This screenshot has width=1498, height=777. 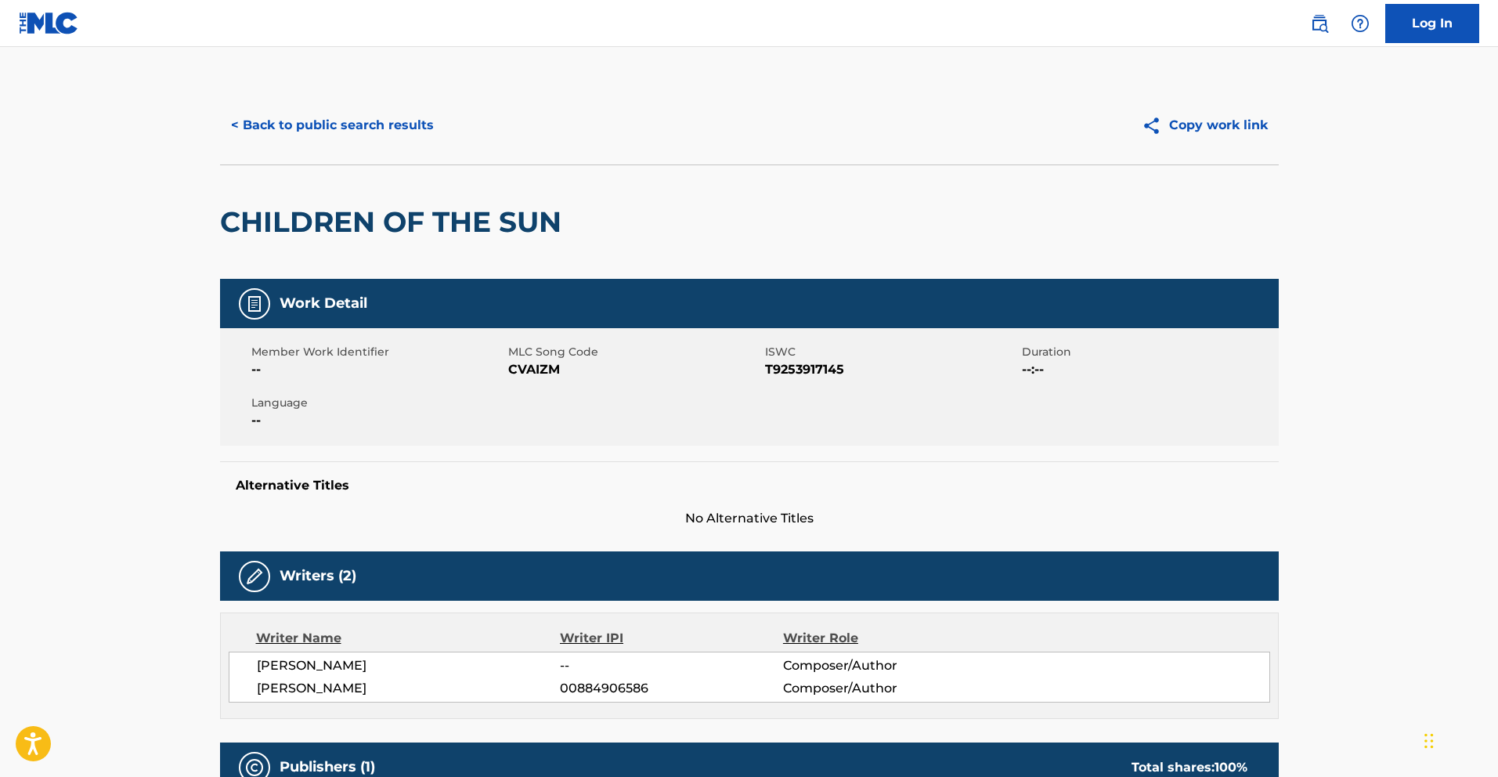 What do you see at coordinates (634, 370) in the screenshot?
I see `span: CVAIZM` at bounding box center [634, 370].